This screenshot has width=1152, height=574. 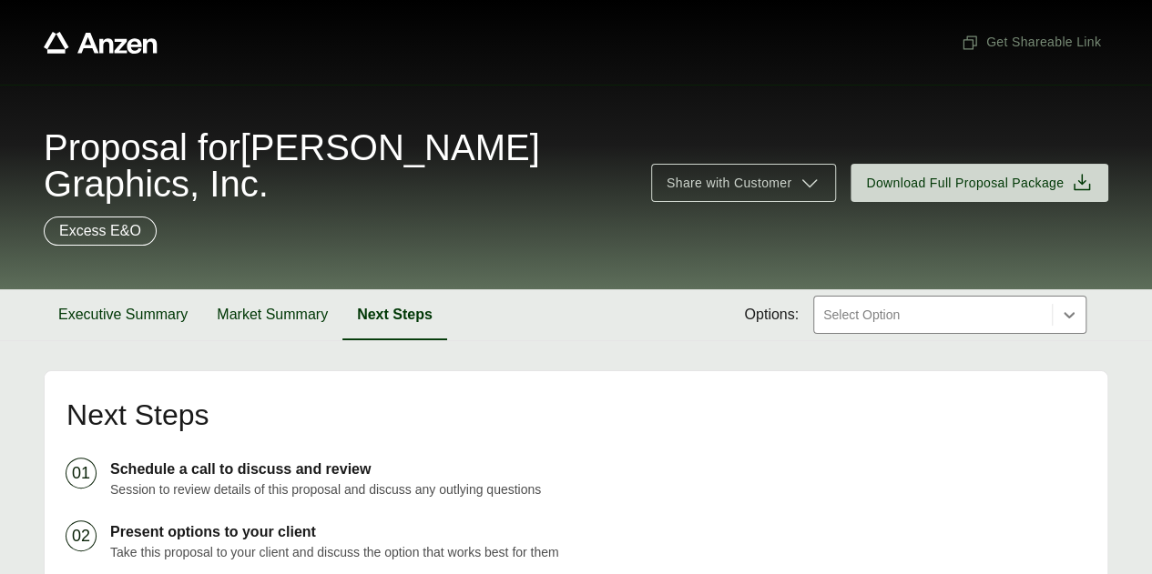 What do you see at coordinates (597, 533) in the screenshot?
I see `p: Present options to your client` at bounding box center [597, 533].